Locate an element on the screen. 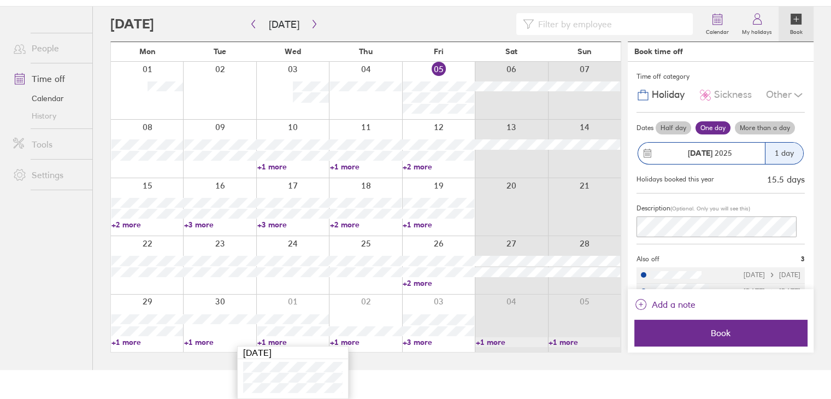 This screenshot has height=399, width=831. span: Book is located at coordinates (721, 333).